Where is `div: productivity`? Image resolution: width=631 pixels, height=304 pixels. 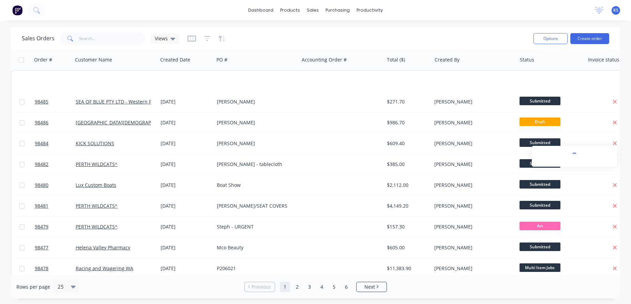 div: productivity is located at coordinates (370, 10).